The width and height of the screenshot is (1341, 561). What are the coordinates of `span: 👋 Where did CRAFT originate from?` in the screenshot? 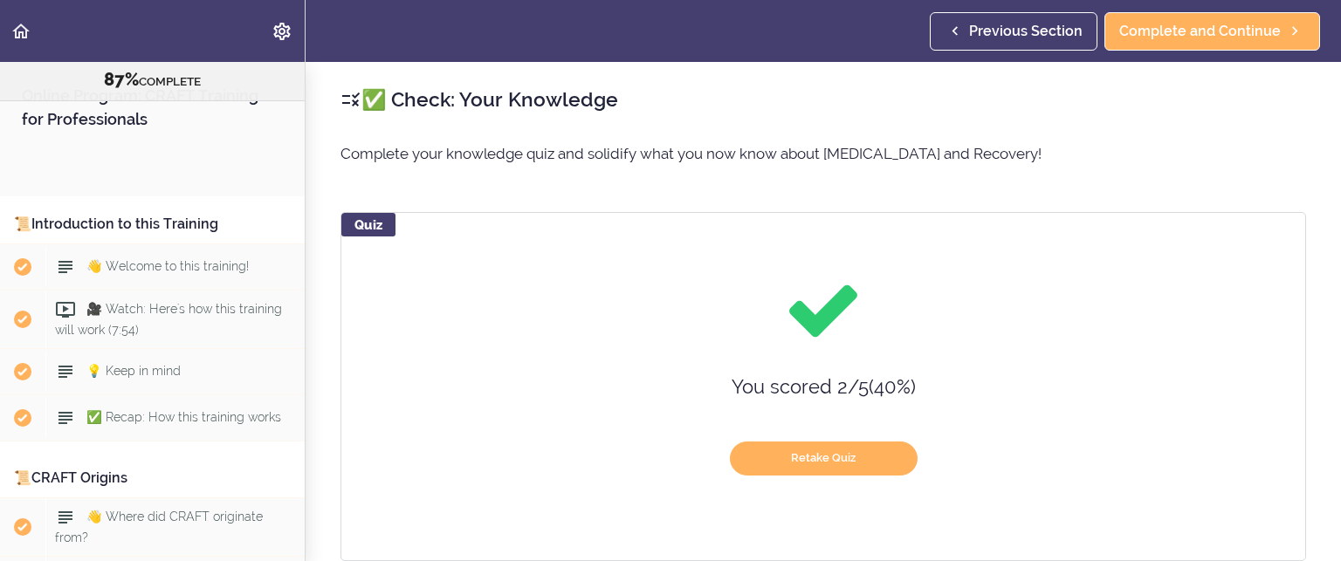 It's located at (159, 526).